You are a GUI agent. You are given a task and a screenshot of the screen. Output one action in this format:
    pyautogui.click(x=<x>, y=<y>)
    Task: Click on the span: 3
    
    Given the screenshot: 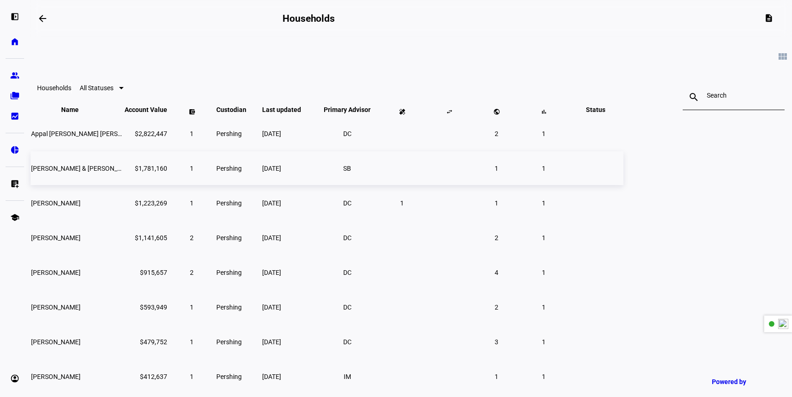 What is the action you would take?
    pyautogui.click(x=497, y=342)
    